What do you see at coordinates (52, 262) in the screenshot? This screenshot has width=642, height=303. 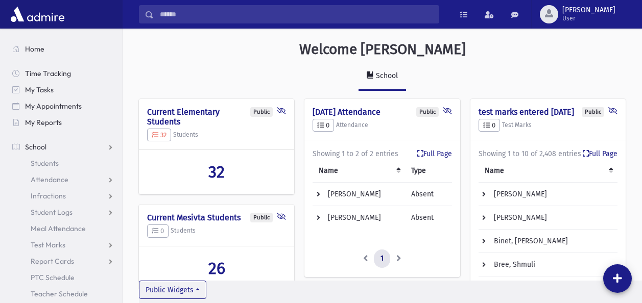 I see `span: Report Cards` at bounding box center [52, 262].